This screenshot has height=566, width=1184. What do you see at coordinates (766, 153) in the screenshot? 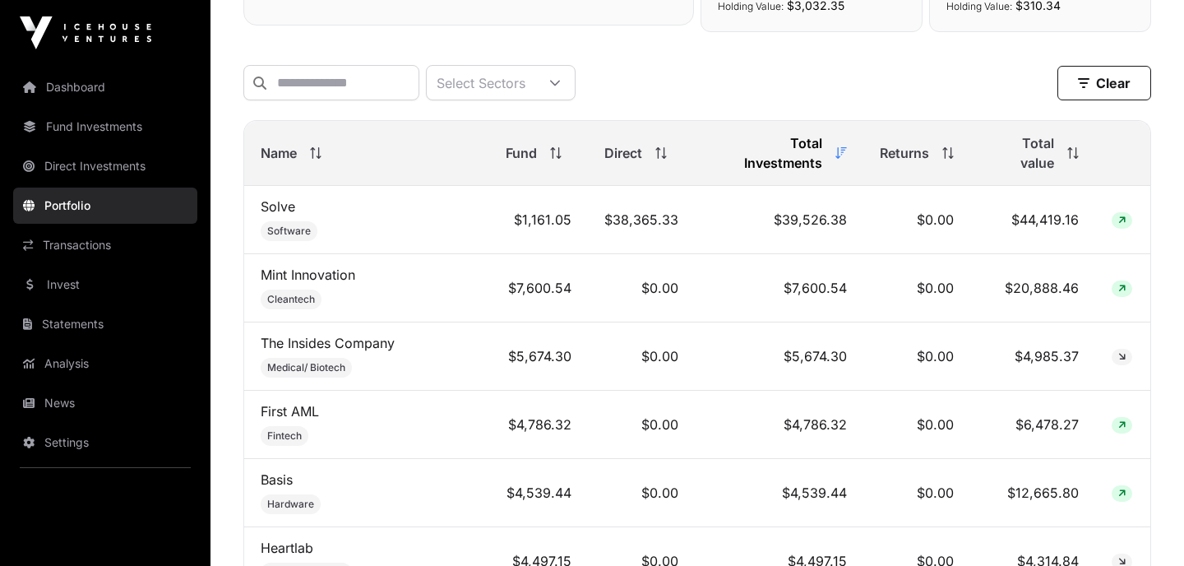
I see `span: Total Investments` at bounding box center [766, 153].